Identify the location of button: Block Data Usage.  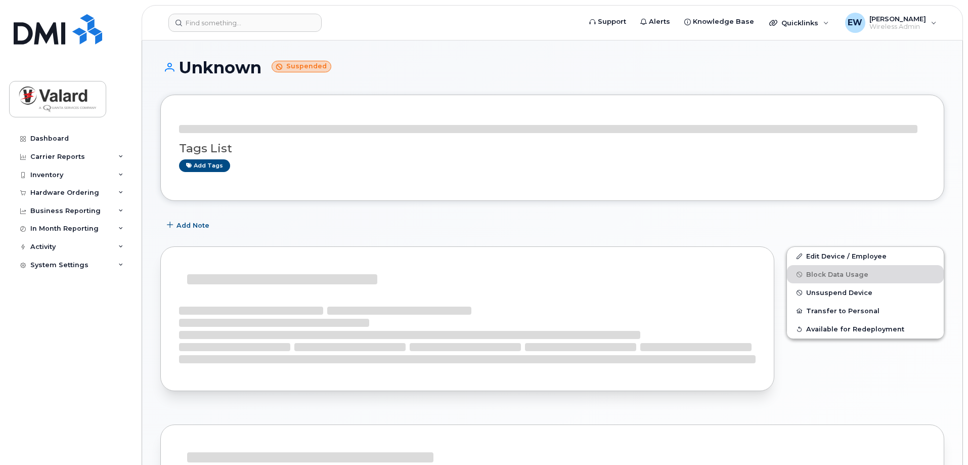
(865, 274).